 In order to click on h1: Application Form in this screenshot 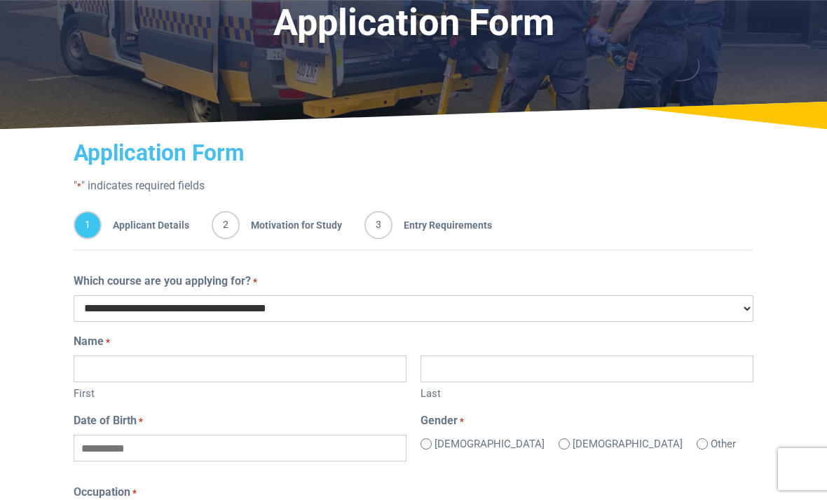, I will do `click(413, 22)`.